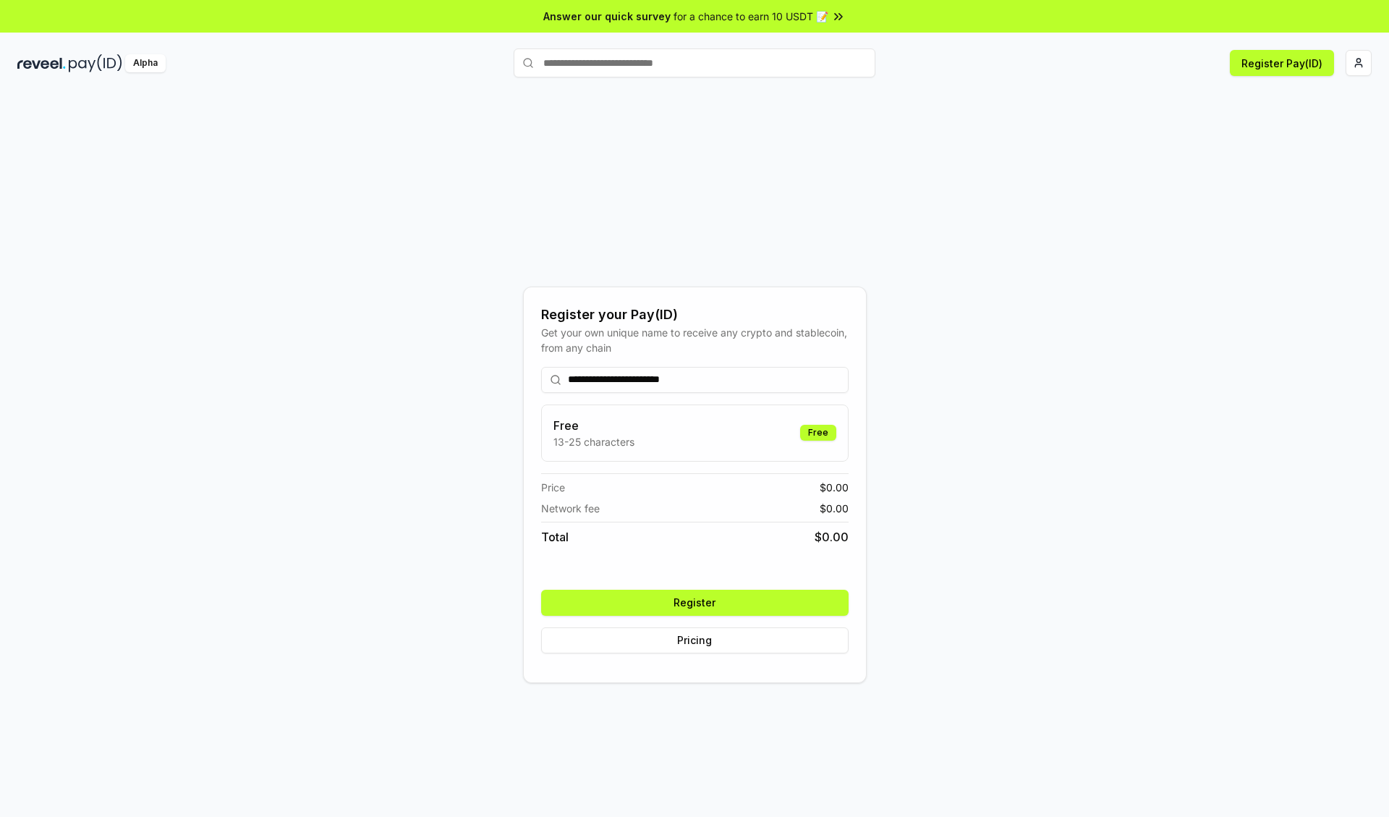  What do you see at coordinates (695, 603) in the screenshot?
I see `button: Register` at bounding box center [695, 603].